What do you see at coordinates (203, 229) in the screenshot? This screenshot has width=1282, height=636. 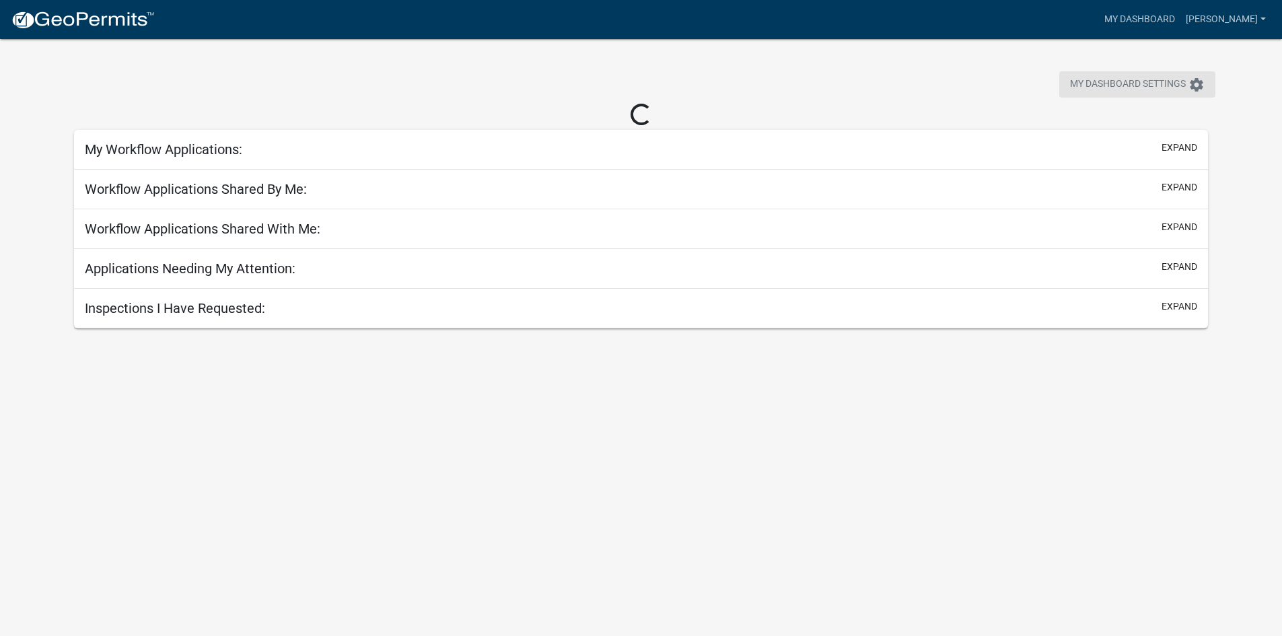 I see `h5: Workflow Applications Shared With Me:` at bounding box center [203, 229].